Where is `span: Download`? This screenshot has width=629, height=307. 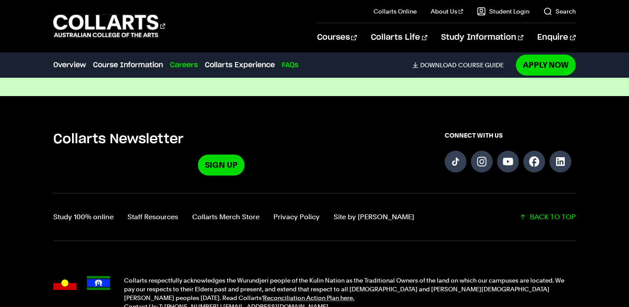 span: Download is located at coordinates (438, 65).